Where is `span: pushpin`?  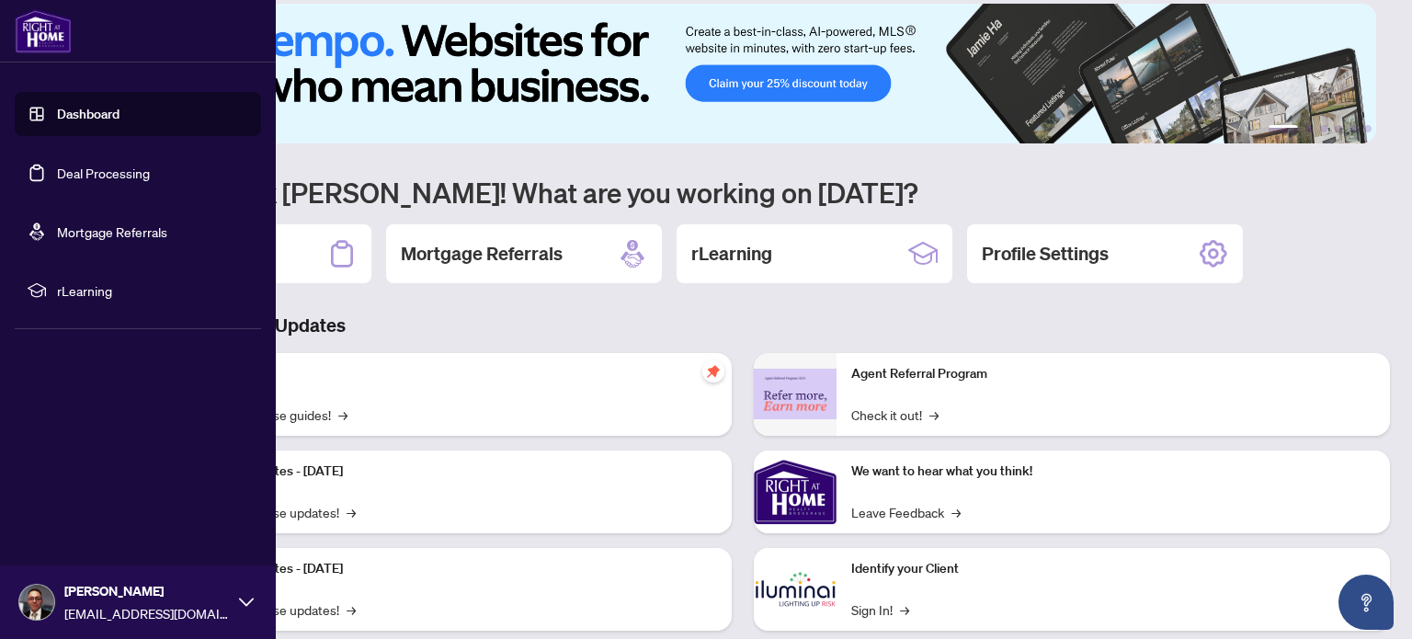
span: pushpin is located at coordinates (713, 371).